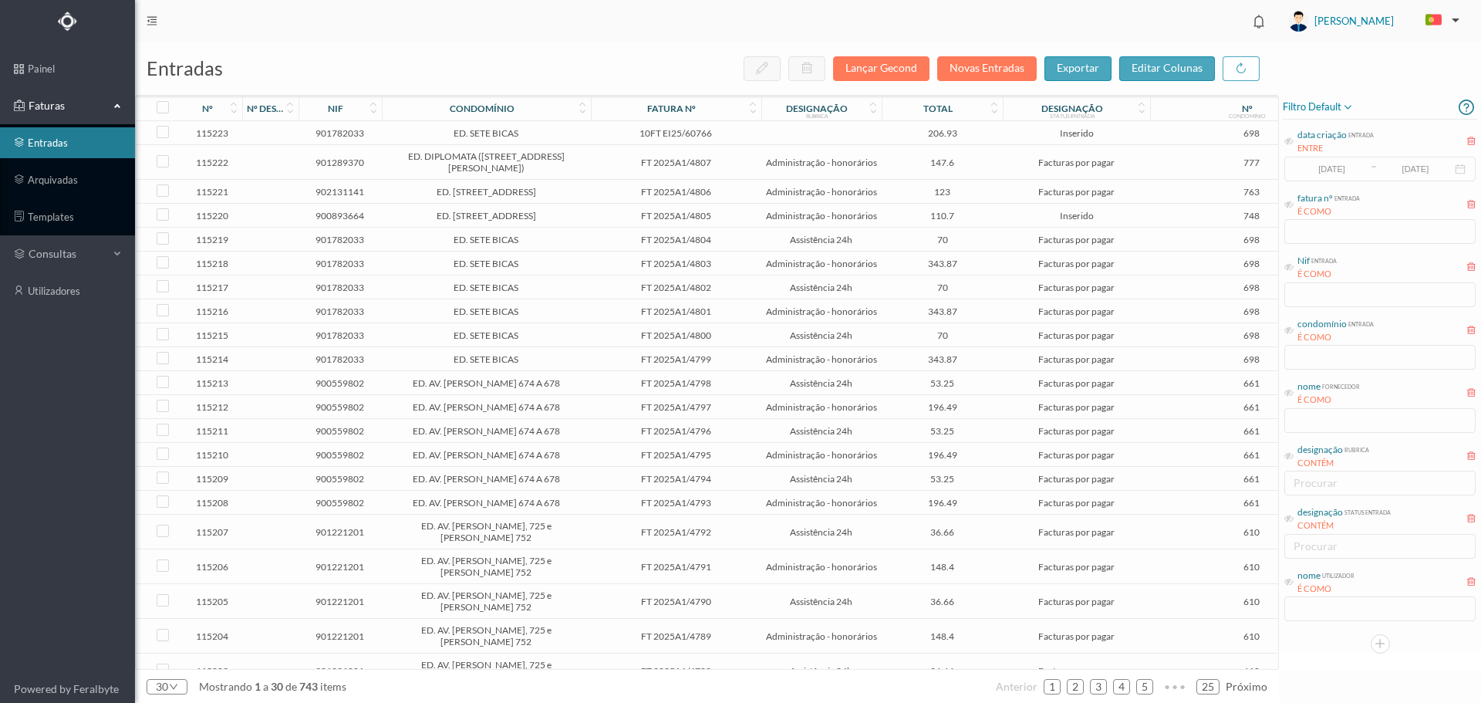 The width and height of the screenshot is (1481, 703). I want to click on div: nº, so click(208, 108).